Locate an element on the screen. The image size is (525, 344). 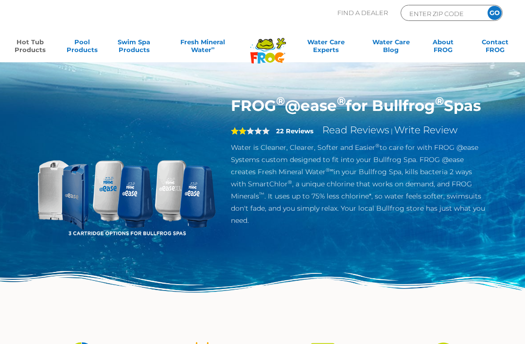
a: Fresh MineralWater∞ is located at coordinates (203, 48).